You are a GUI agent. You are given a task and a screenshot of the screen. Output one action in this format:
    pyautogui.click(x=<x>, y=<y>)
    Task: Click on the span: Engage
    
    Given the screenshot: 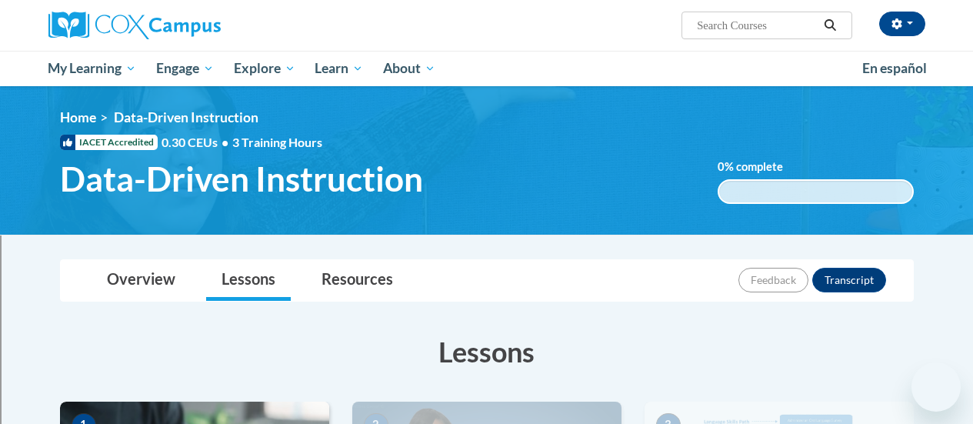 What is the action you would take?
    pyautogui.click(x=185, y=68)
    